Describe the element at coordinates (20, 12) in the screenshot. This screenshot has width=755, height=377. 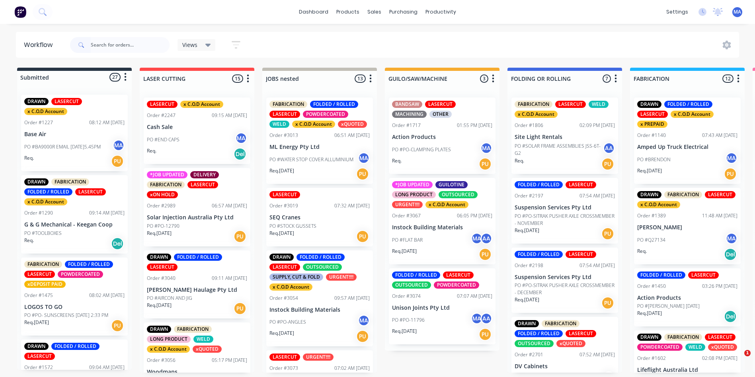
I see `img: Factory` at that location.